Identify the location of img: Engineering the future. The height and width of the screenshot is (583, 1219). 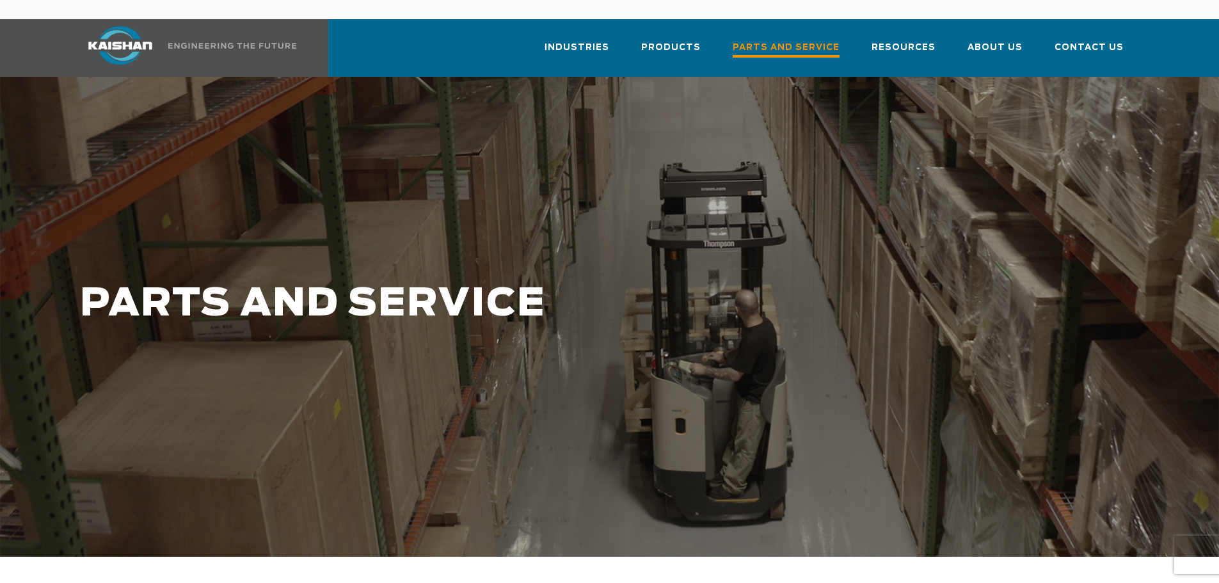
(232, 45).